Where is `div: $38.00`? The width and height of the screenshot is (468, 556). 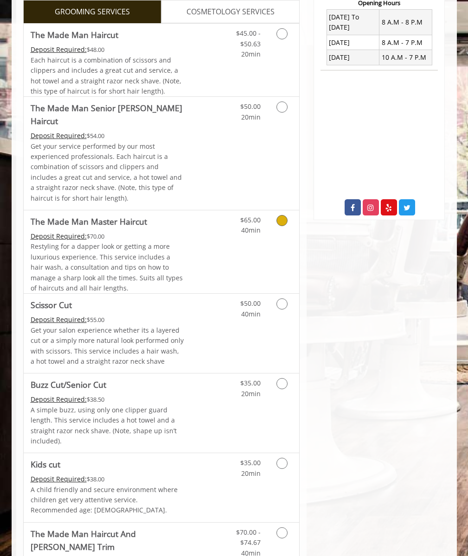
div: $38.00 is located at coordinates (108, 479).